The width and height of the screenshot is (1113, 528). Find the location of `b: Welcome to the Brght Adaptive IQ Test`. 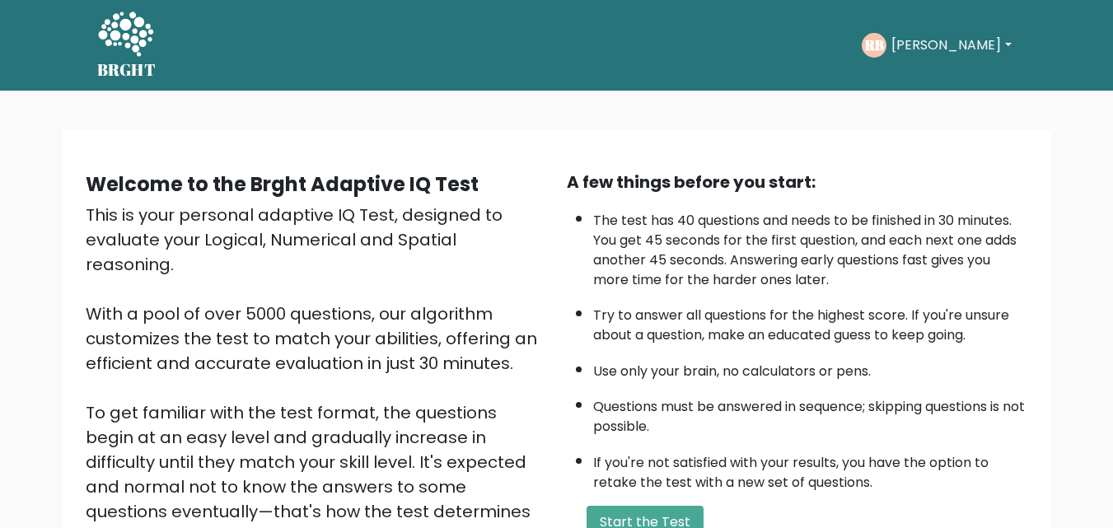

b: Welcome to the Brght Adaptive IQ Test is located at coordinates (282, 184).